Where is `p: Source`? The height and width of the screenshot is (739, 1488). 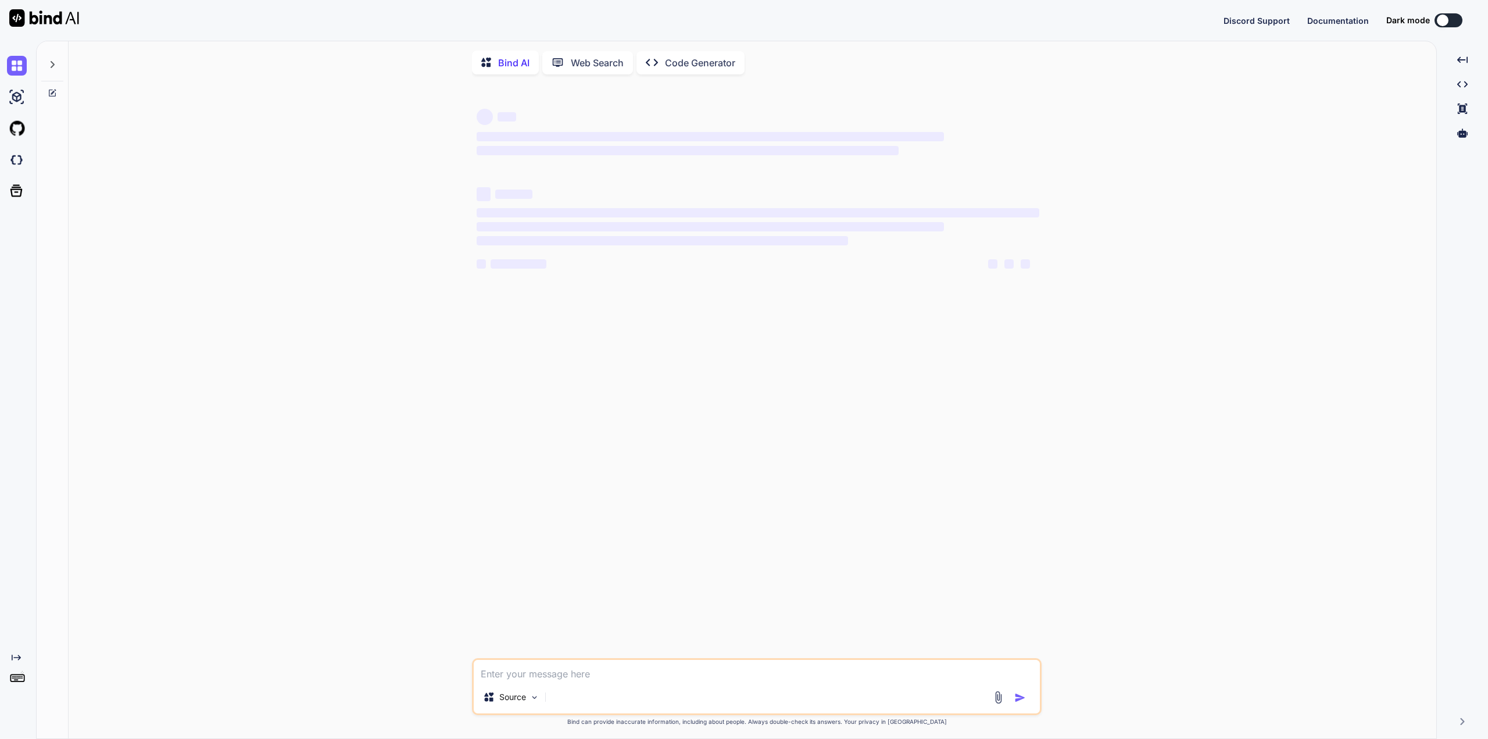 p: Source is located at coordinates (513, 697).